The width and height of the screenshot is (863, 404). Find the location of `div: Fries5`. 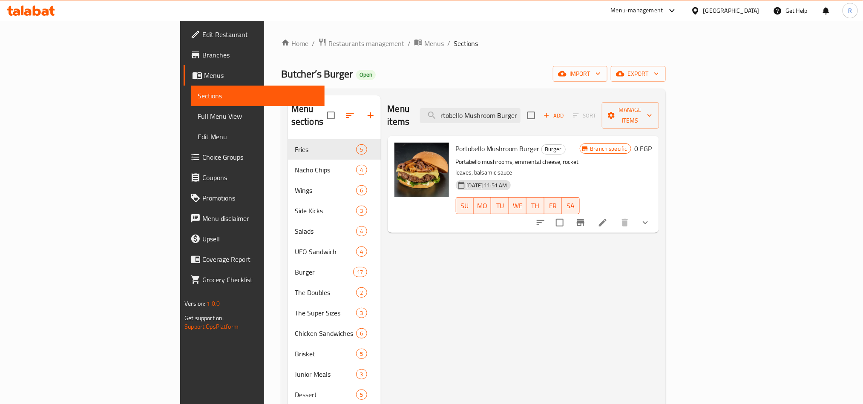

div: Fries5 is located at coordinates (335, 150).